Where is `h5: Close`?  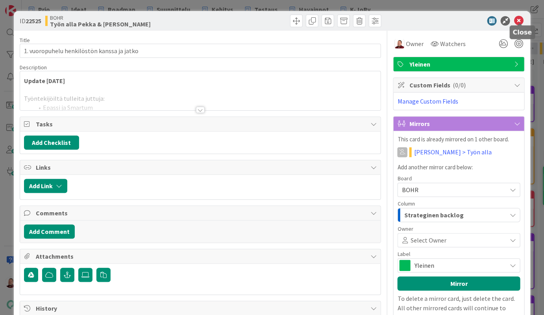 h5: Close is located at coordinates (522, 32).